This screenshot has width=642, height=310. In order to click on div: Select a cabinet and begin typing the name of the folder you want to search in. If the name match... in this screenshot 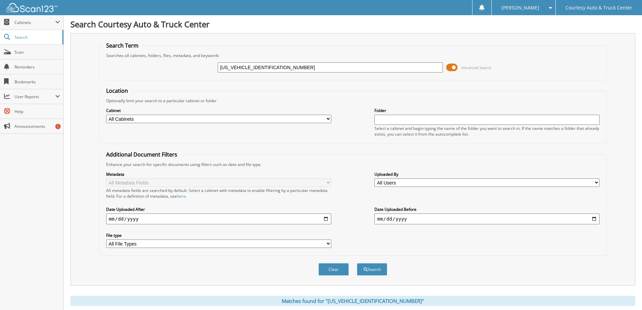, I will do `click(487, 131)`.